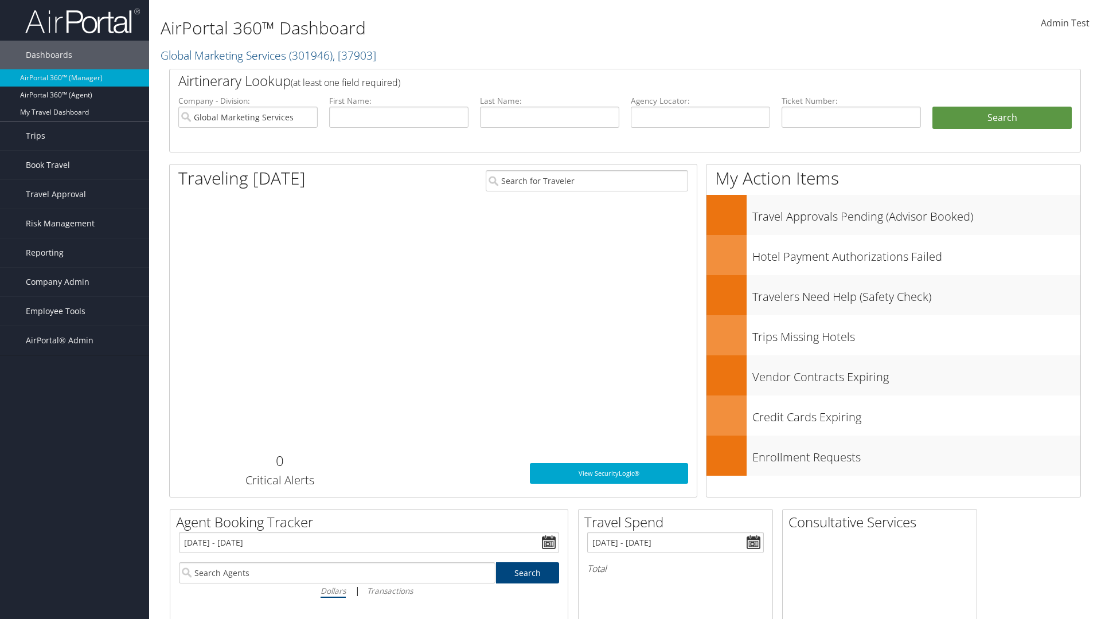 This screenshot has height=619, width=1101. Describe the element at coordinates (916, 334) in the screenshot. I see `h3: Trips Missing Hotels` at that location.